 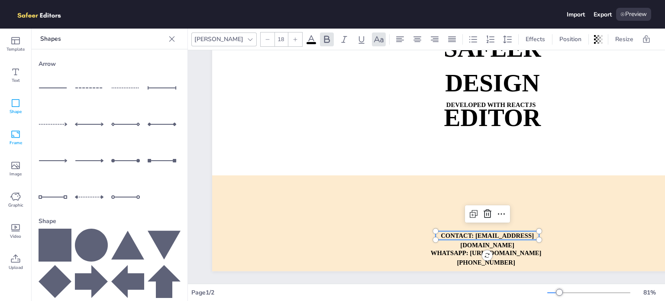 What do you see at coordinates (491, 105) in the screenshot?
I see `strong: DEVELOPED WITH REACTJS` at bounding box center [491, 105].